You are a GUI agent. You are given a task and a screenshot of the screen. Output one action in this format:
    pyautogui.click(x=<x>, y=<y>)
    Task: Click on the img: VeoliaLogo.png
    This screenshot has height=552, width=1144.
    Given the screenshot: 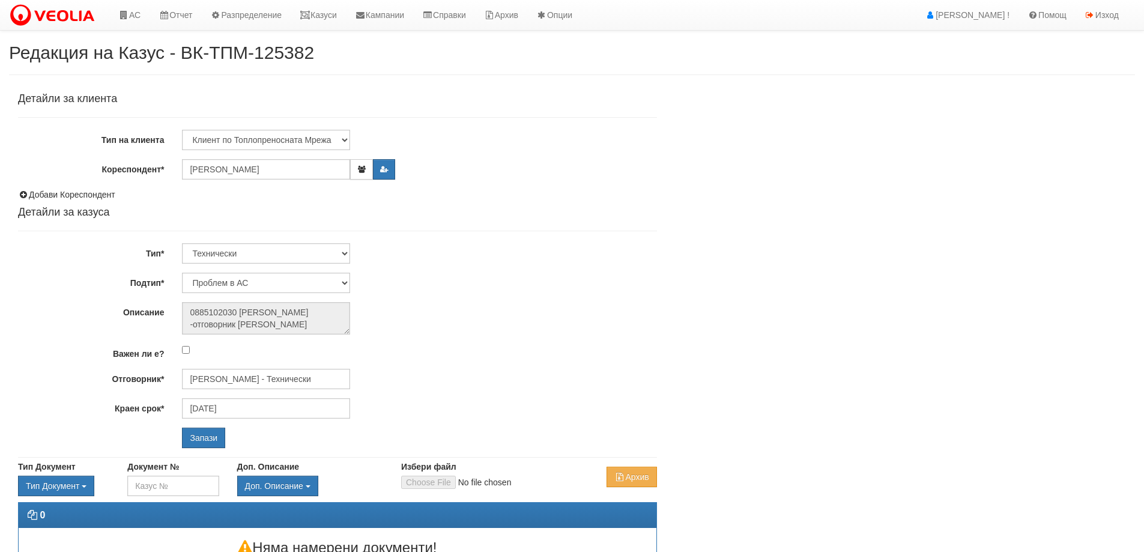 What is the action you would take?
    pyautogui.click(x=55, y=16)
    